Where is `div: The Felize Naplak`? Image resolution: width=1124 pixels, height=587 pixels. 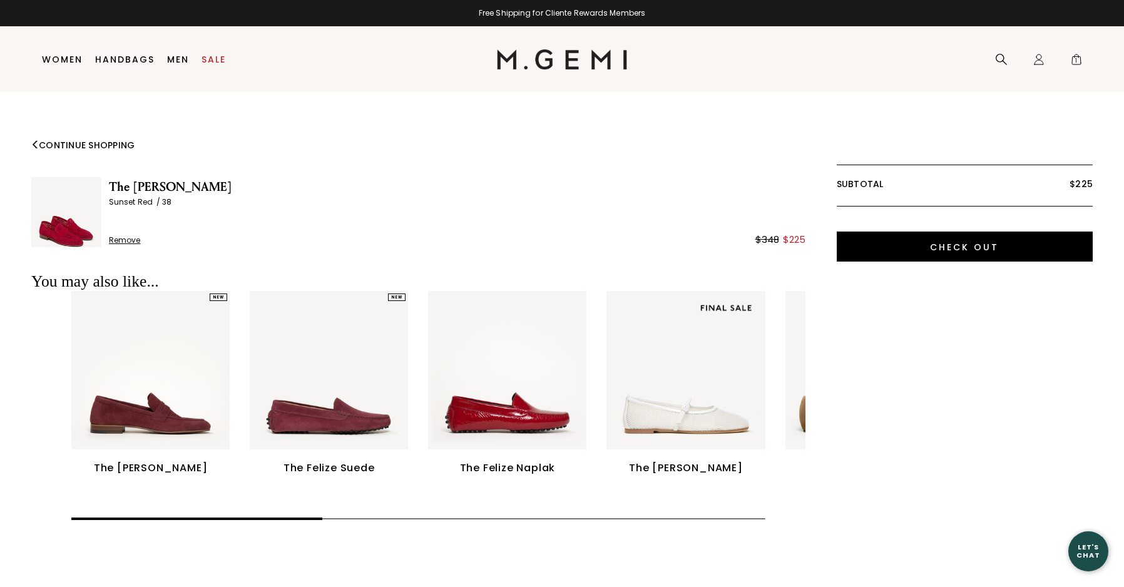
div: The Felize Naplak is located at coordinates (507, 468).